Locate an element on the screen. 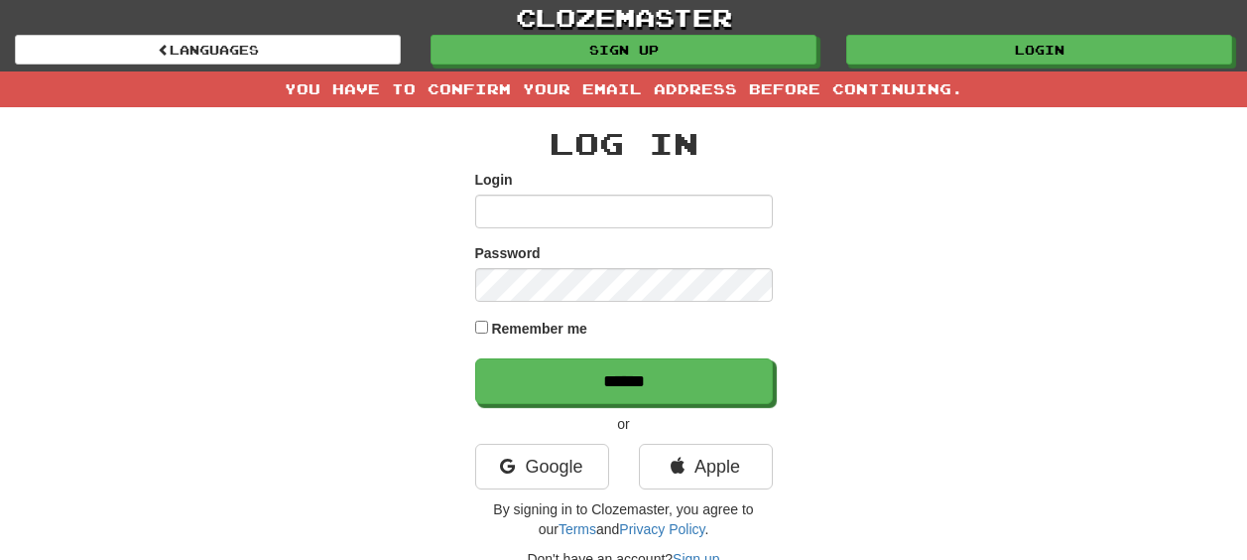  label: Password is located at coordinates (508, 253).